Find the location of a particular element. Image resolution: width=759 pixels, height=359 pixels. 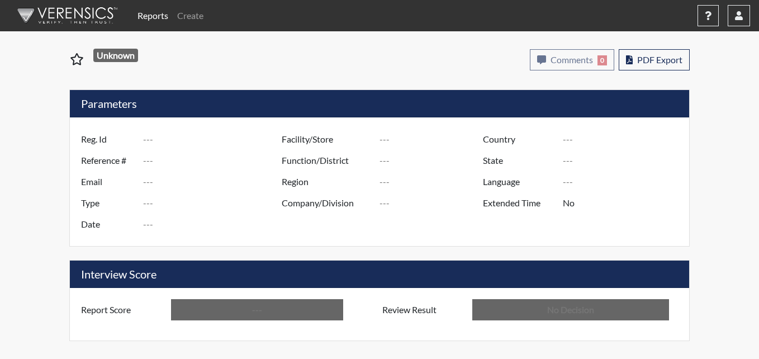

a: Create is located at coordinates (190, 16).